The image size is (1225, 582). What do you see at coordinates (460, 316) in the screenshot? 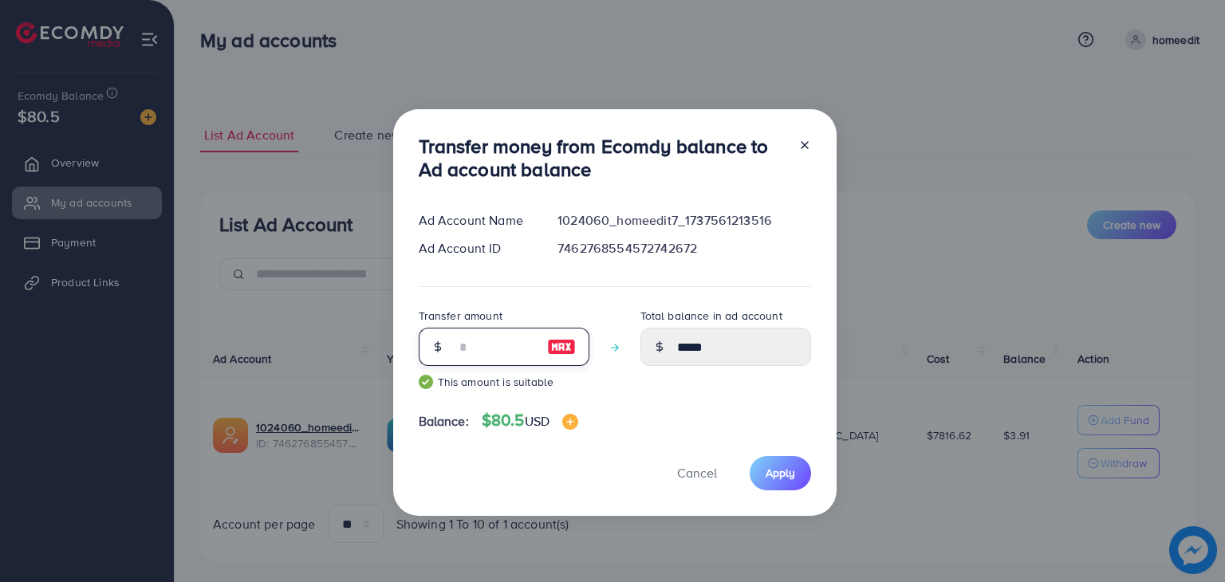
I see `label: Transfer amount` at bounding box center [460, 316].